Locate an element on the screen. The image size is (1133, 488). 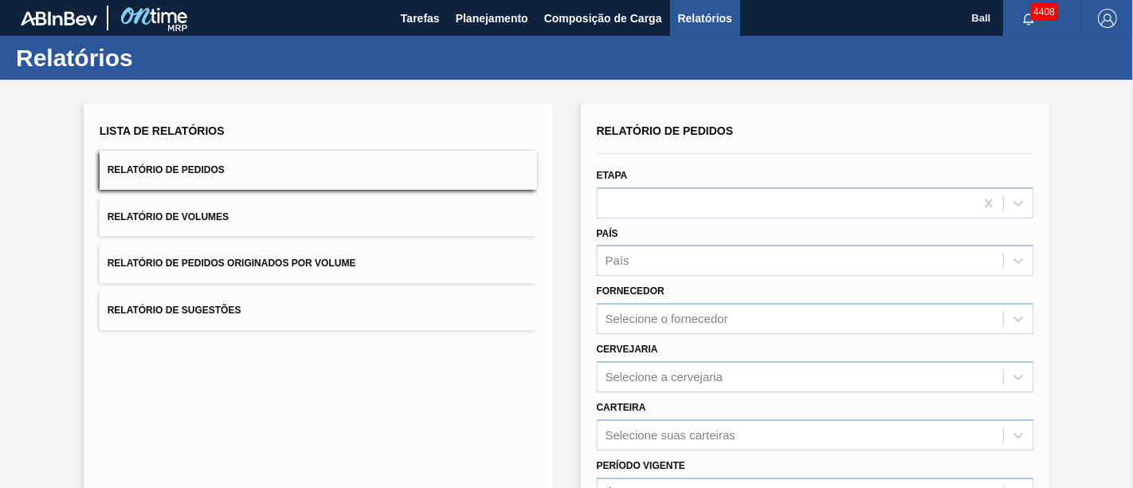
img: TNhmsLtSVTkK8tSr43FrP2fwEKptu5GPRR3wAAAABJRU5ErkJggg== is located at coordinates (59, 18).